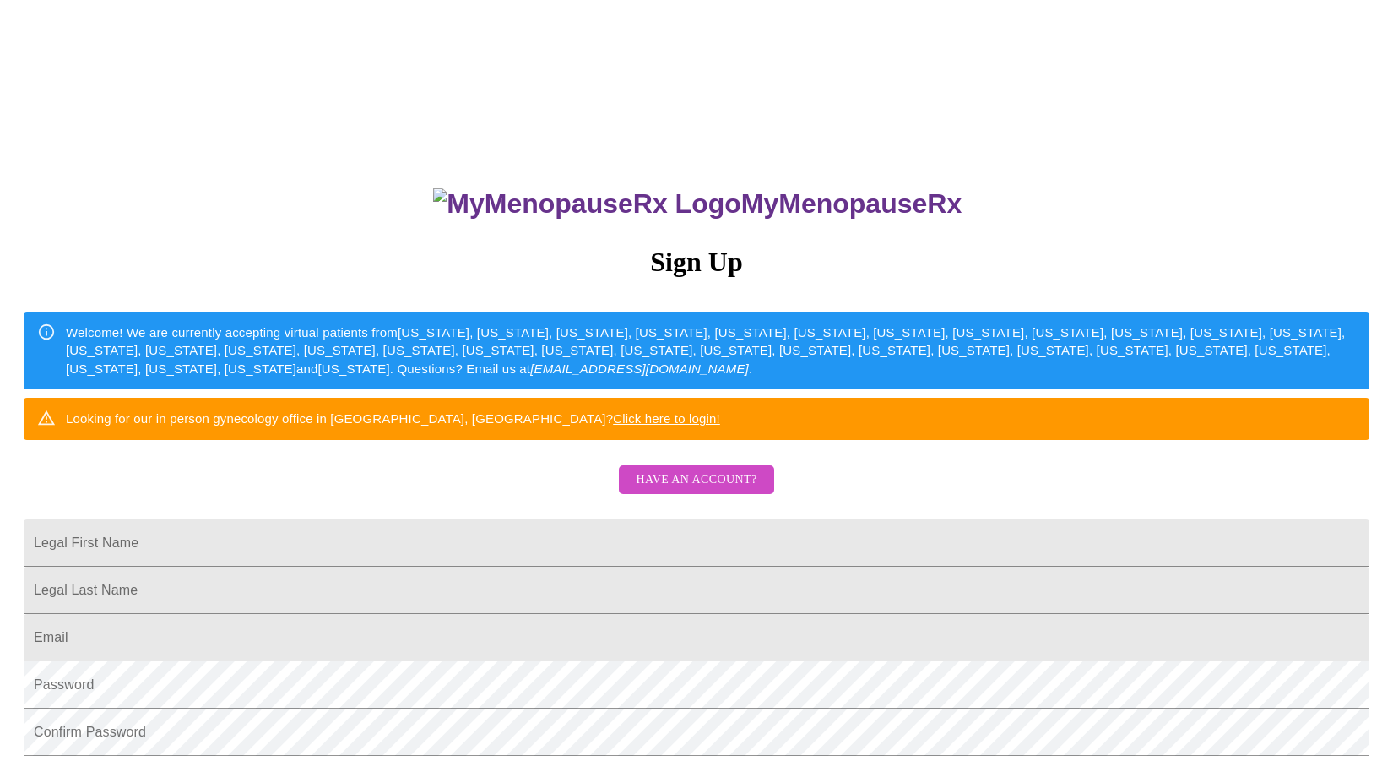 The image size is (1393, 772). Describe the element at coordinates (587, 203) in the screenshot. I see `img: MyMenopauseRx Logo` at that location.